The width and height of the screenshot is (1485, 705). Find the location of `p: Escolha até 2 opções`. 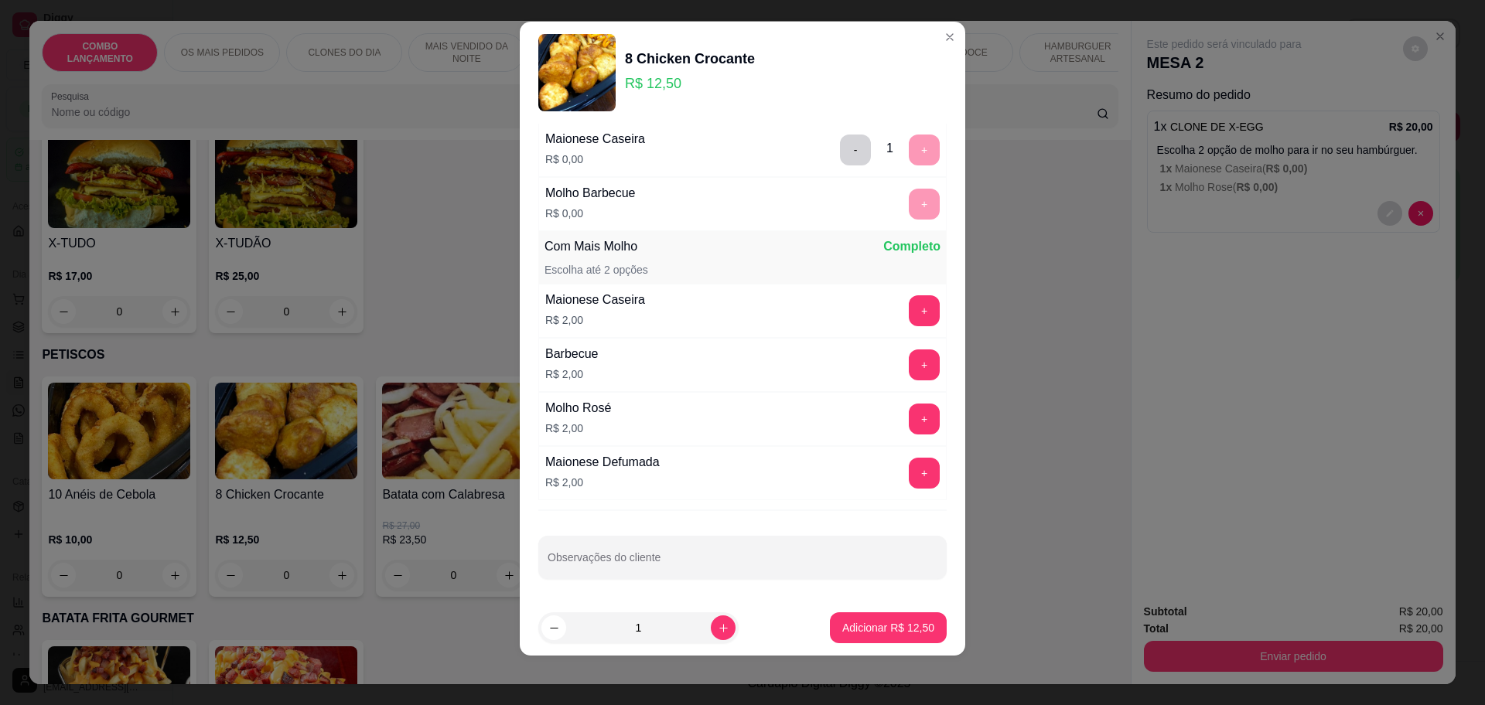

p: Escolha até 2 opções is located at coordinates (596, 270).